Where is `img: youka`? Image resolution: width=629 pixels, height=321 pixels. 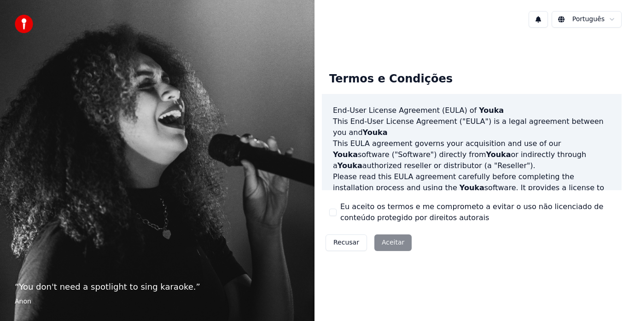 img: youka is located at coordinates (24, 24).